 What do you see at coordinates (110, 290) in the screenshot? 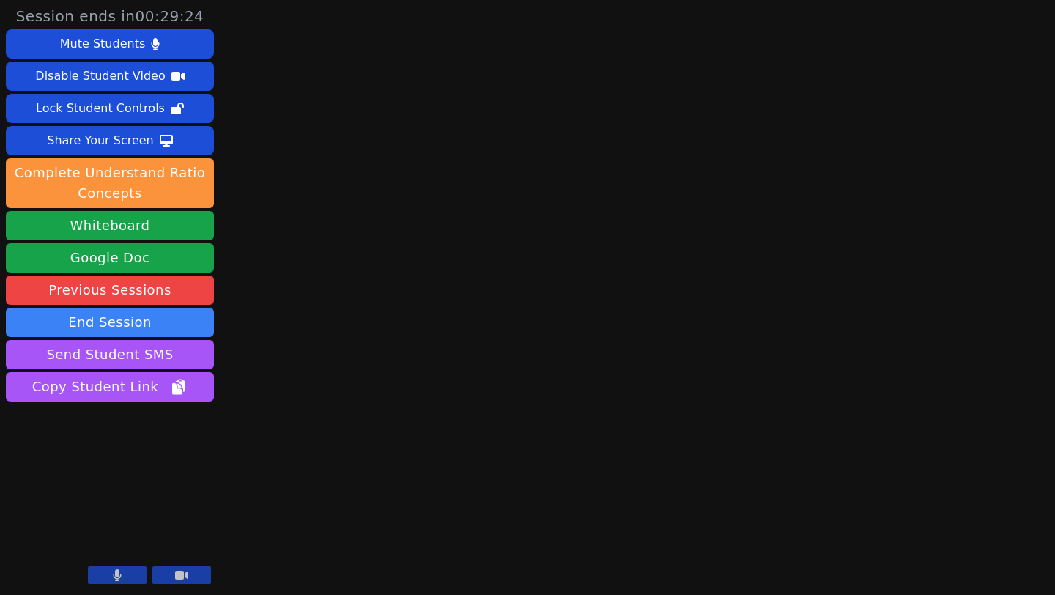
I see `a: Previous Sessions` at bounding box center [110, 290].